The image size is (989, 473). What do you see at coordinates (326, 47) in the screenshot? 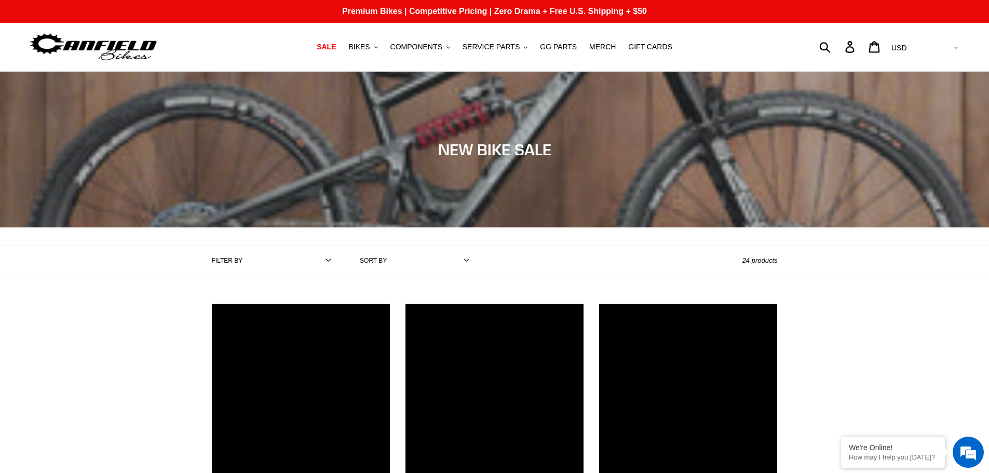
I see `a: SALE` at bounding box center [326, 47].